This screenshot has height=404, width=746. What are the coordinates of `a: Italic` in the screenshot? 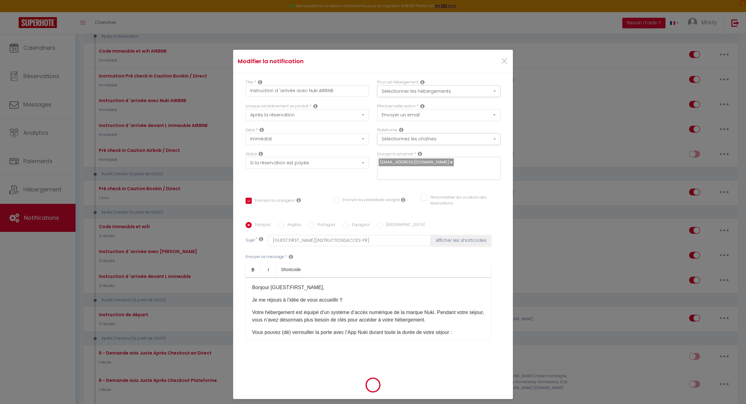 It's located at (268, 269).